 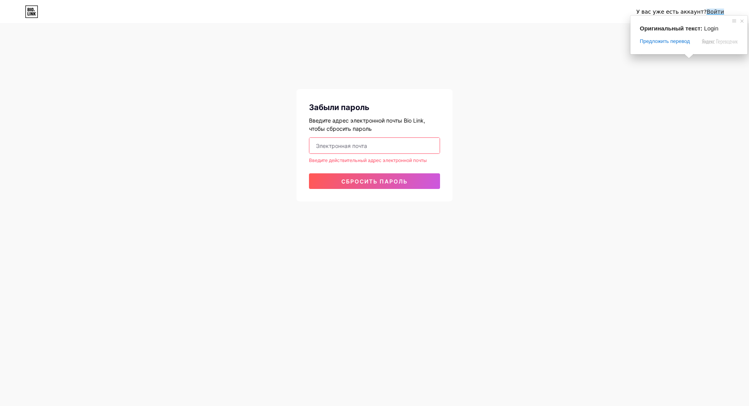 I want to click on button: Сбросить пароль, so click(x=374, y=181).